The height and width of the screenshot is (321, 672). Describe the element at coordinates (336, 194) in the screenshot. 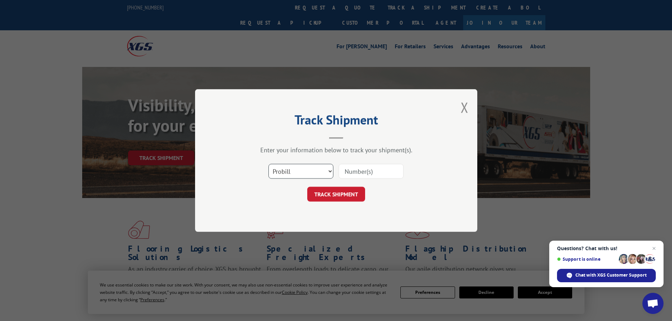

I see `button: TRACK SHIPMENT` at that location.